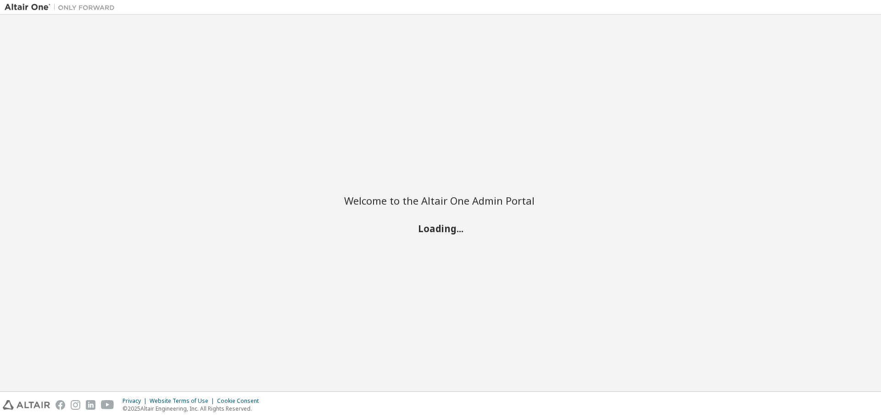 The height and width of the screenshot is (418, 881). Describe the element at coordinates (26, 405) in the screenshot. I see `img: altair_logo.svg` at that location.